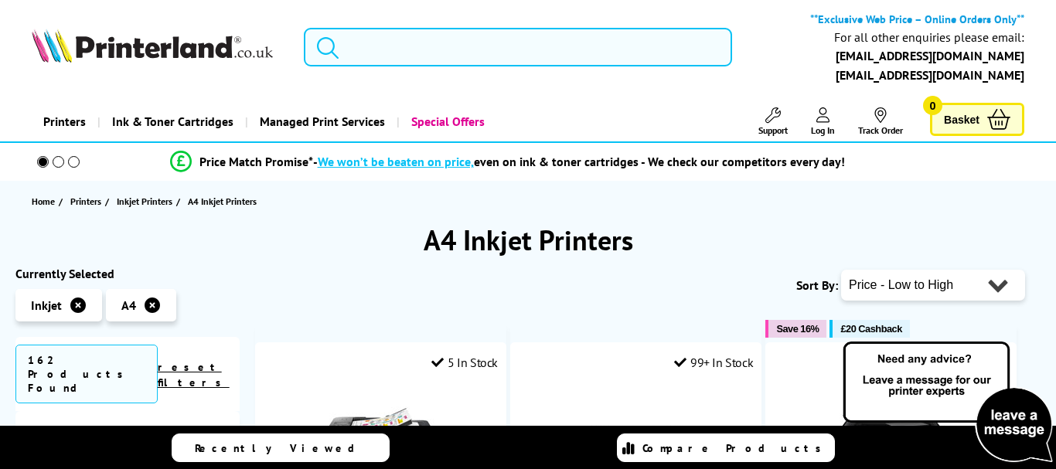  Describe the element at coordinates (446, 121) in the screenshot. I see `a: Special Offers` at that location.